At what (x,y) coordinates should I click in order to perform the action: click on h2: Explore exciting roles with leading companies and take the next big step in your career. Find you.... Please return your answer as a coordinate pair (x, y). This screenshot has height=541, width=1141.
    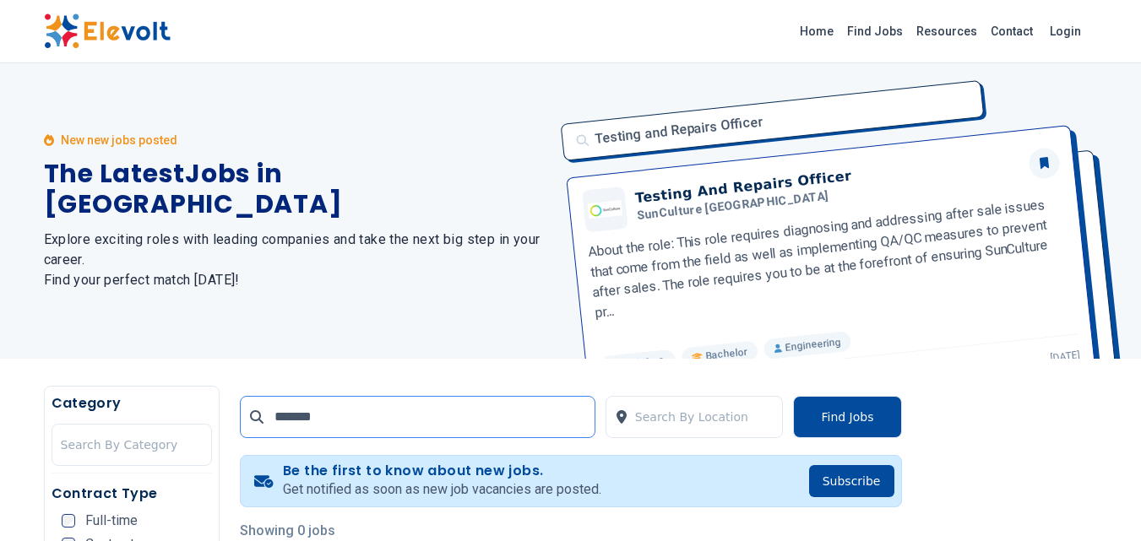
    Looking at the image, I should click on (297, 260).